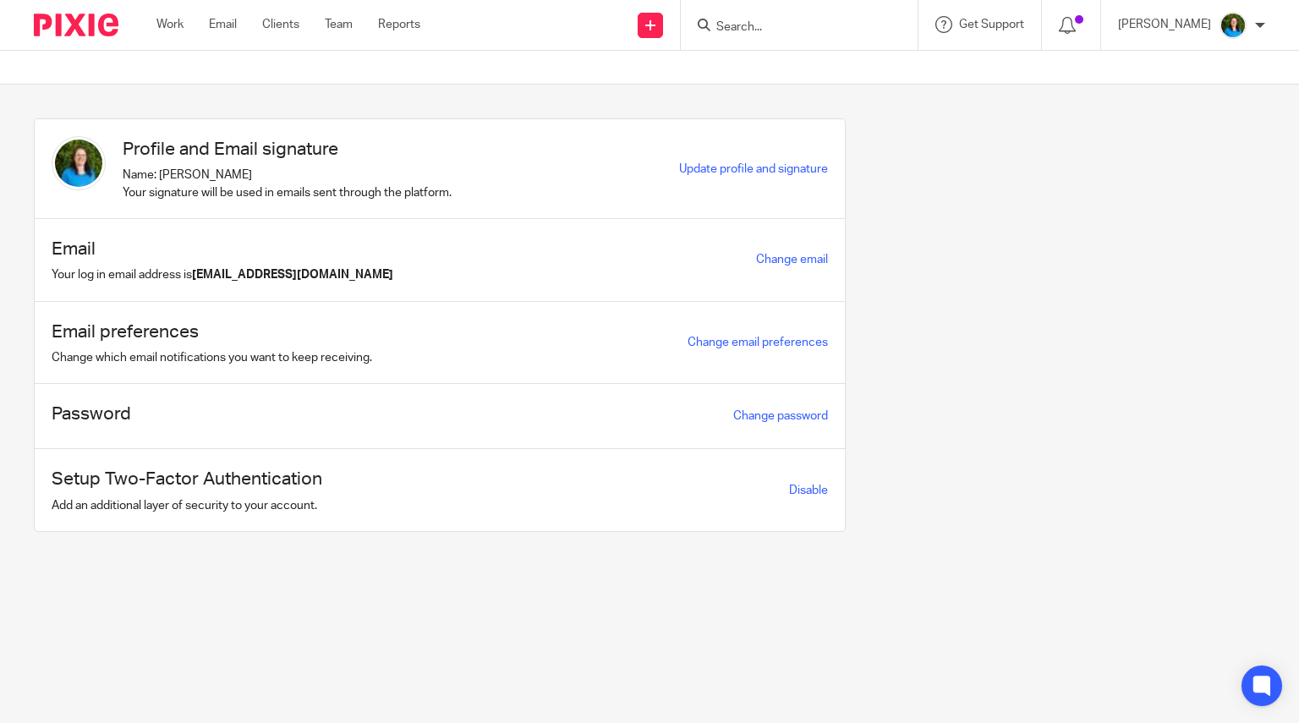 This screenshot has width=1299, height=723. I want to click on a: Update profile and signature, so click(754, 169).